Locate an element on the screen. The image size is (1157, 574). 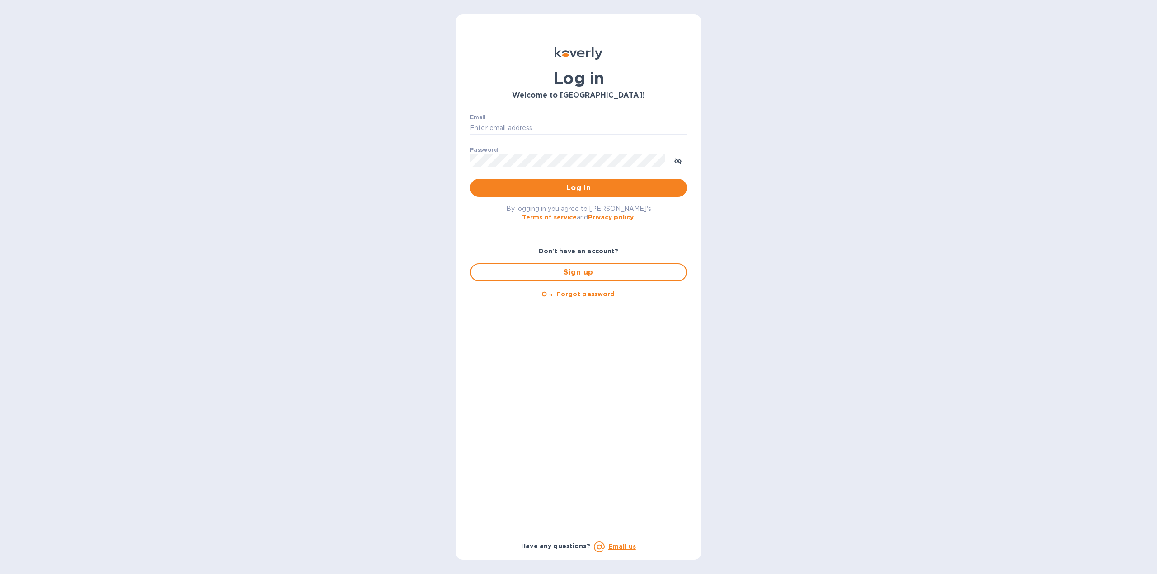
span: Log in is located at coordinates (578, 188).